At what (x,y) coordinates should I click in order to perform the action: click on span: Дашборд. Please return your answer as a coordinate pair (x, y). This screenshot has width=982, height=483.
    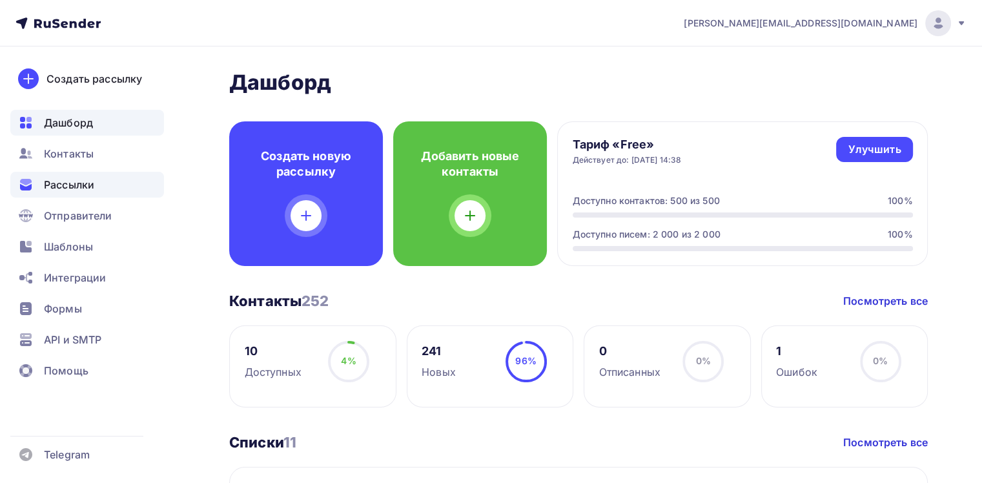
    Looking at the image, I should click on (68, 123).